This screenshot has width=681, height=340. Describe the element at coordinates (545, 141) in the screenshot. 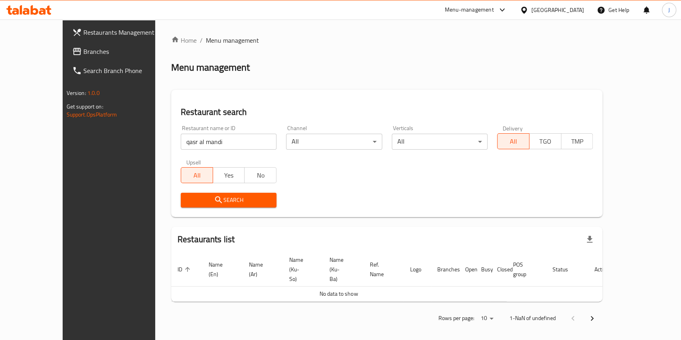

I see `button: TGO` at that location.